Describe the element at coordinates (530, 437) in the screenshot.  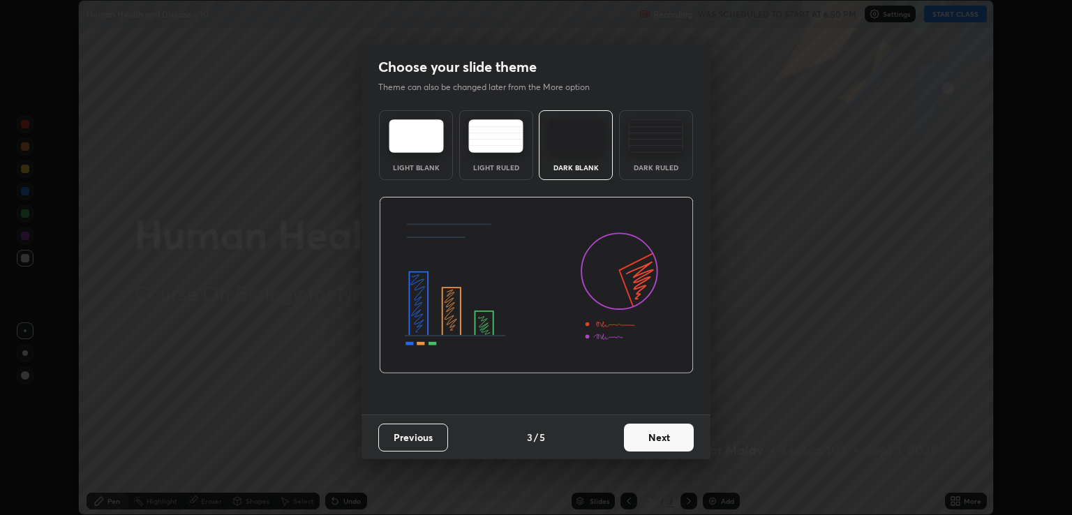
I see `h4: 3` at that location.